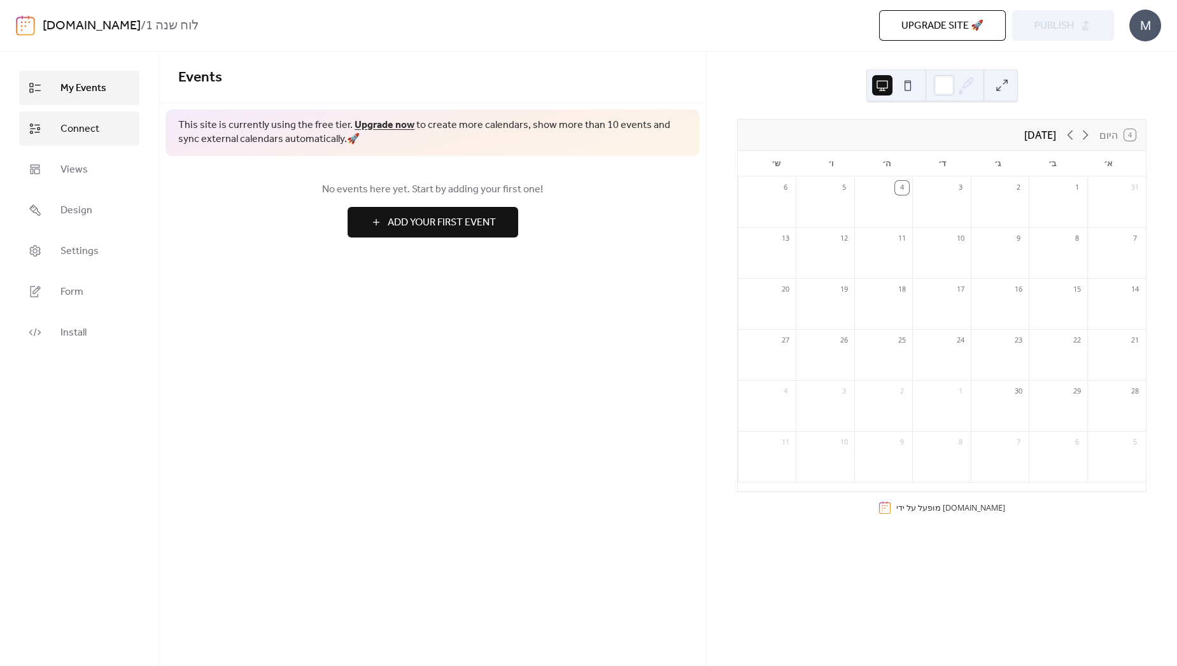  What do you see at coordinates (1107, 164) in the screenshot?
I see `div: א׳` at bounding box center [1107, 164].